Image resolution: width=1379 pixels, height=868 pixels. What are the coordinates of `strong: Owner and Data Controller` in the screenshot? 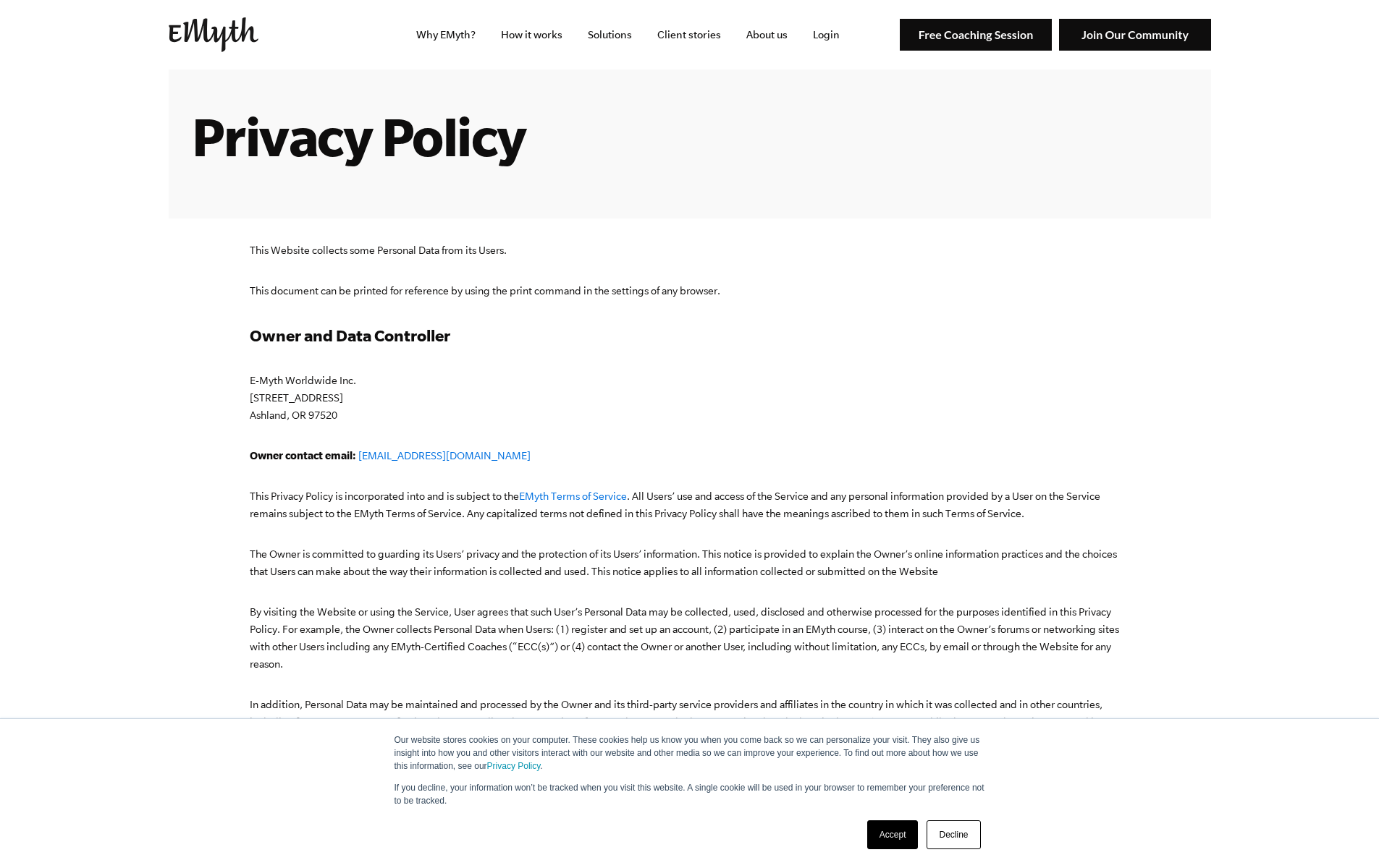 It's located at (350, 335).